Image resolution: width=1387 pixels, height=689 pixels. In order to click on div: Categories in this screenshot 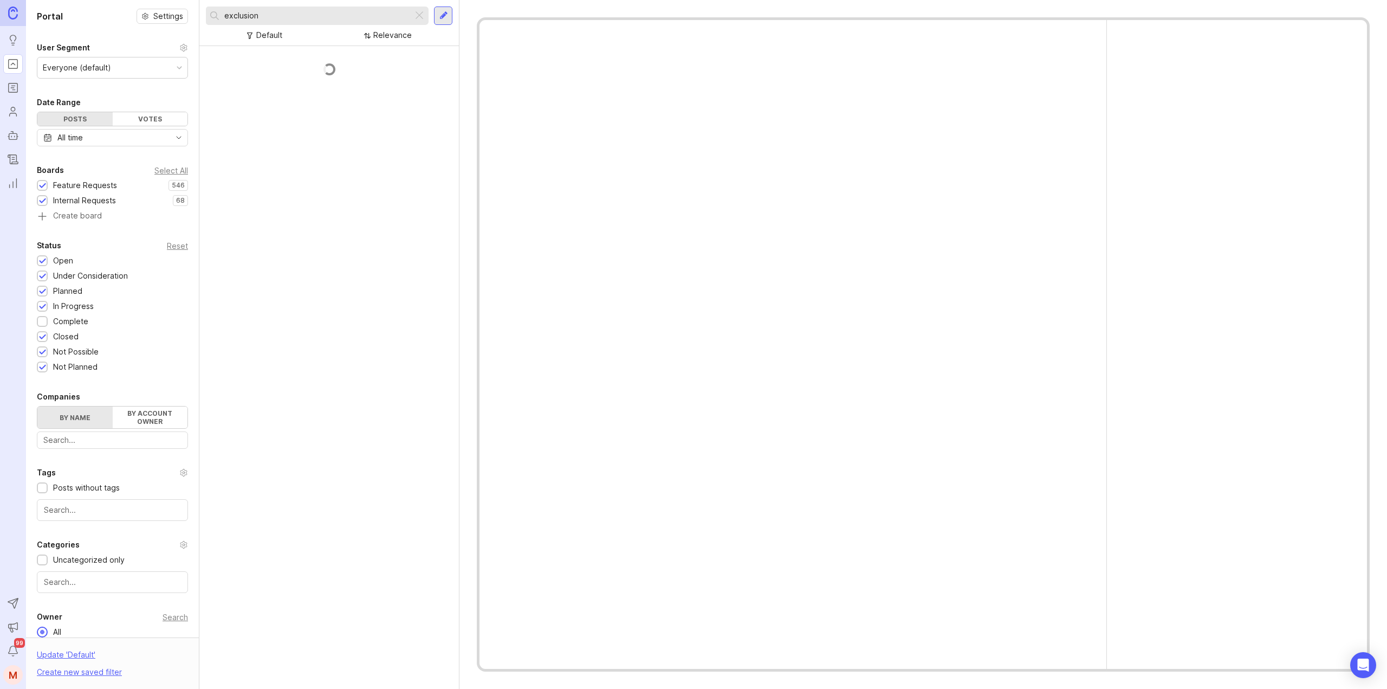, I will do `click(58, 544)`.